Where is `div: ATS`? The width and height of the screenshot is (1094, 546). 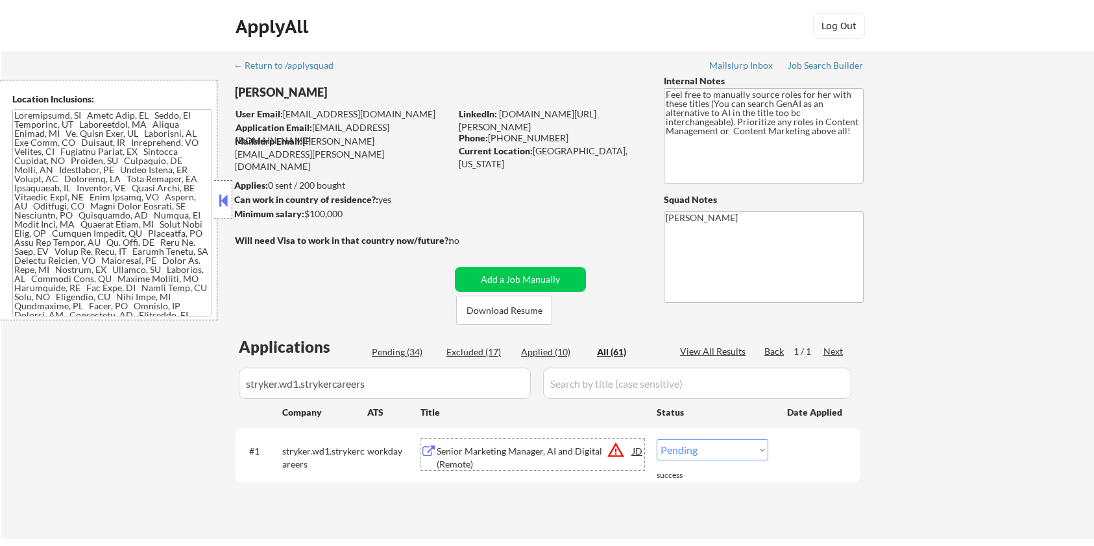 div: ATS is located at coordinates (394, 413).